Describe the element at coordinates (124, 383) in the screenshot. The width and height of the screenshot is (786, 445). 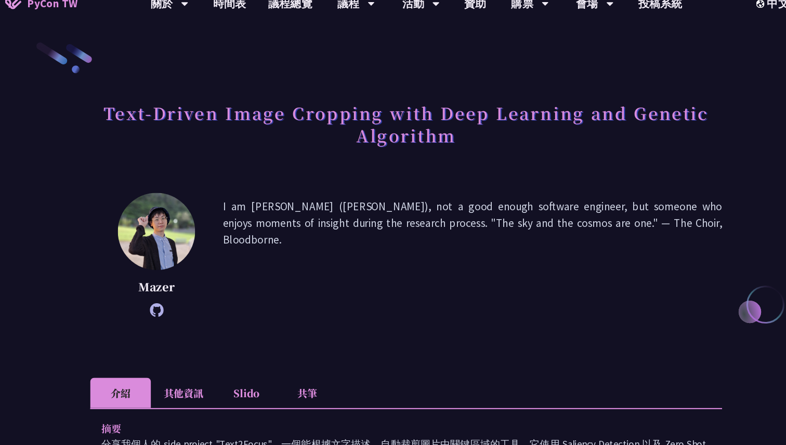
I see `li: 介紹` at that location.